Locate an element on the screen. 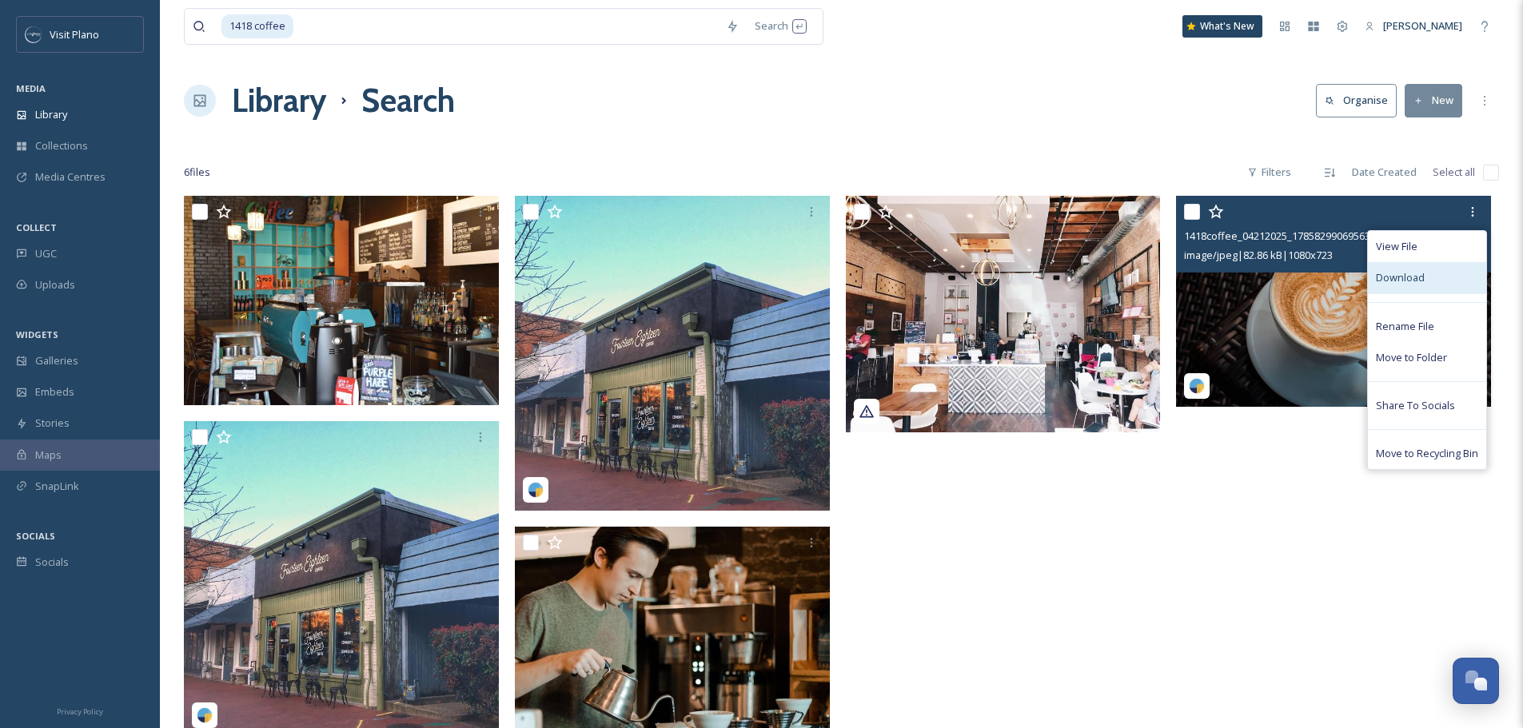  button: New is located at coordinates (1434, 100).